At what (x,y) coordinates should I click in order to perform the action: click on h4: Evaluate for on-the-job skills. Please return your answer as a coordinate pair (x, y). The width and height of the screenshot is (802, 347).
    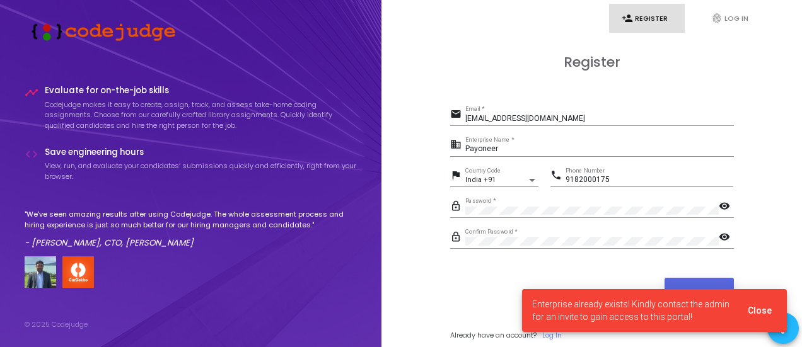
    Looking at the image, I should click on (201, 91).